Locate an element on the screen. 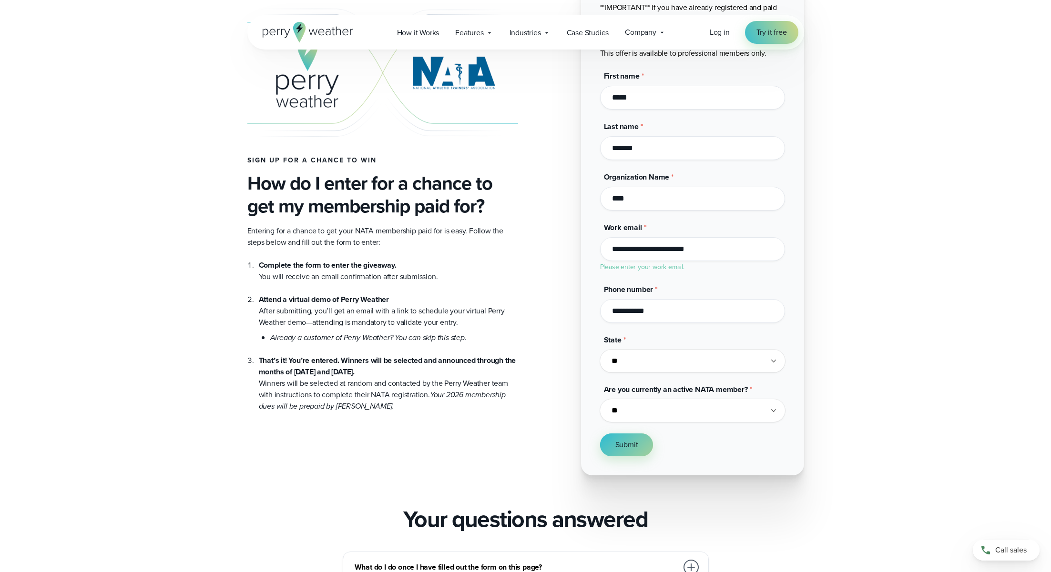 This screenshot has height=572, width=1051. span: How it Works is located at coordinates (418, 33).